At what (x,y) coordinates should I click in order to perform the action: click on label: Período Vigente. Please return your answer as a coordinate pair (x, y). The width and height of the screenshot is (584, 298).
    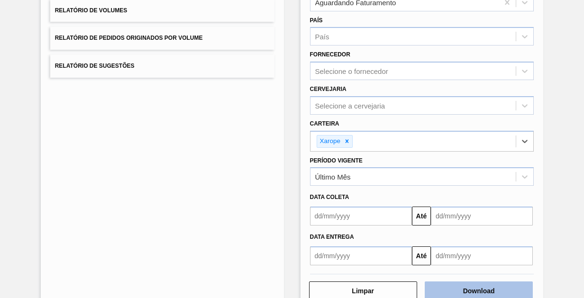
    Looking at the image, I should click on (336, 161).